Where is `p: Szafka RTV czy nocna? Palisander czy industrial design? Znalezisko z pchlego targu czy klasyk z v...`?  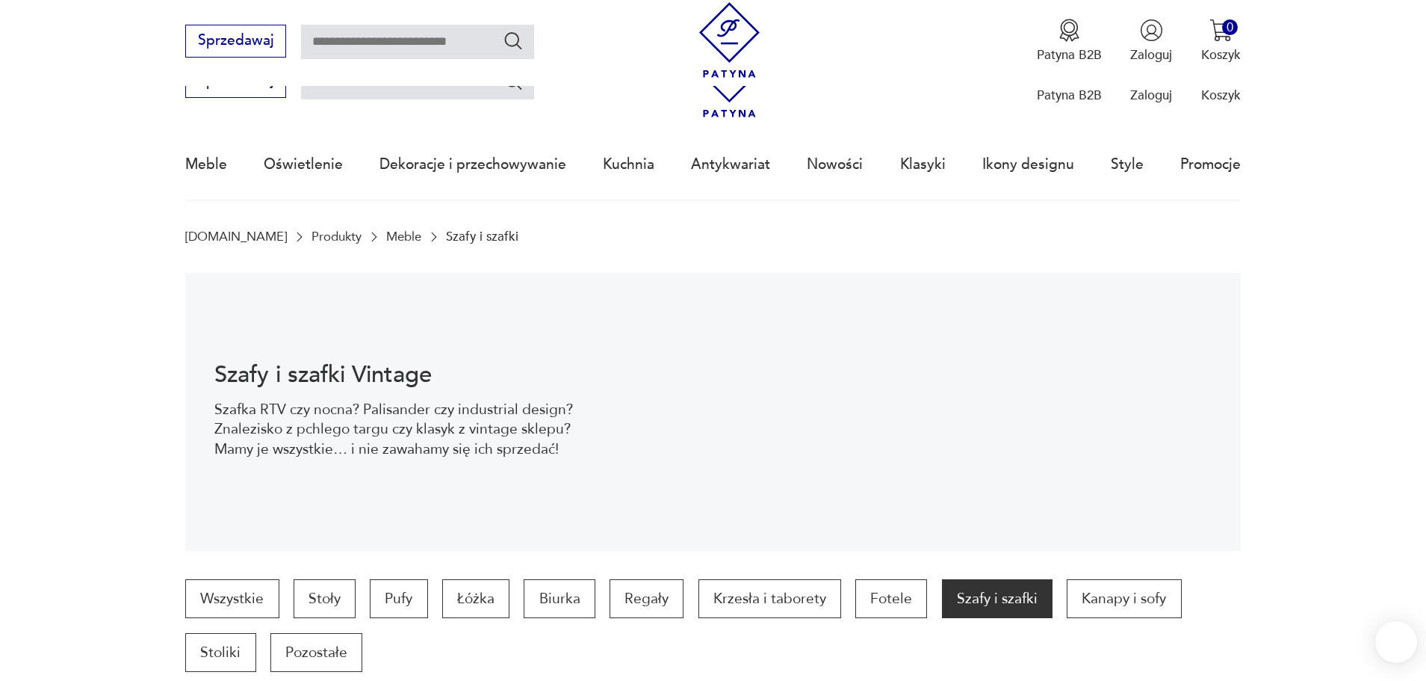 p: Szafka RTV czy nocna? Palisander czy industrial design? Znalezisko z pchlego targu czy klasyk z v... is located at coordinates (397, 429).